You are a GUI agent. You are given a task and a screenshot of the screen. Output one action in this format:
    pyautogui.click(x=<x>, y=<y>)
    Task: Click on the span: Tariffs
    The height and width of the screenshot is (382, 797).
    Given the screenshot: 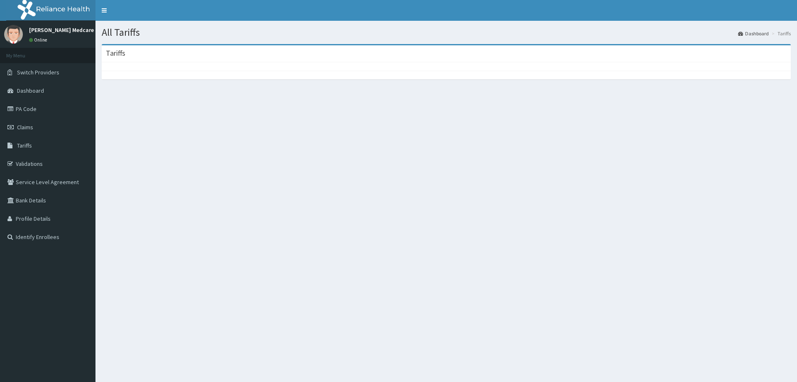 What is the action you would take?
    pyautogui.click(x=24, y=145)
    